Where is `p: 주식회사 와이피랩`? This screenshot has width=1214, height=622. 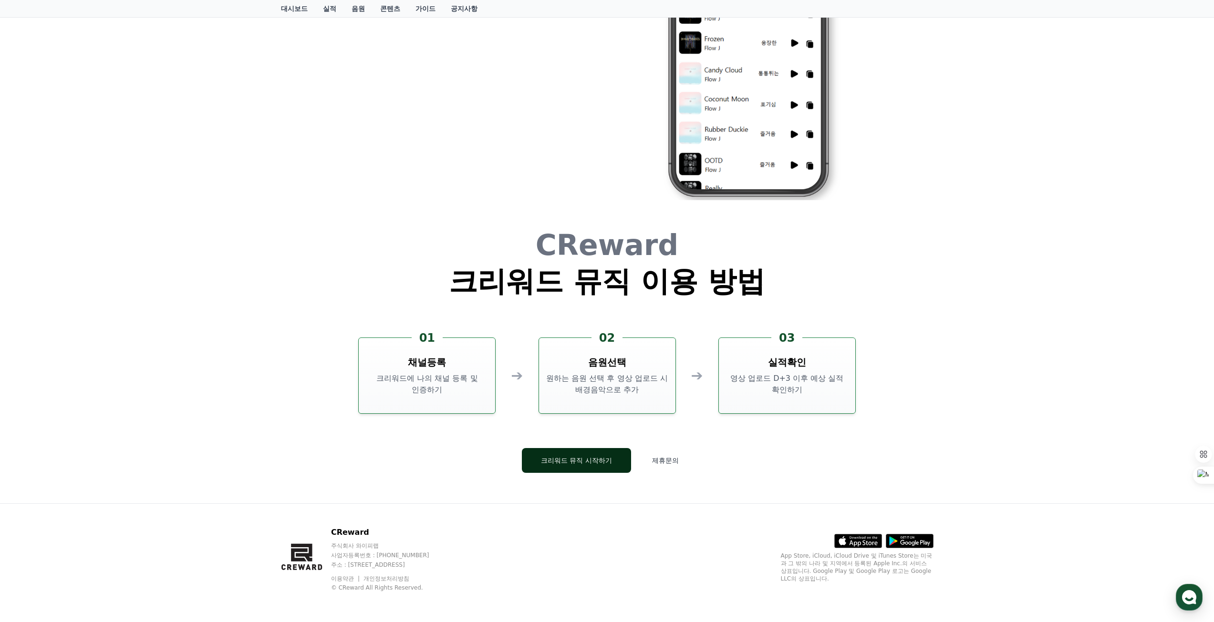 p: 주식회사 와이피랩 is located at coordinates (389, 546).